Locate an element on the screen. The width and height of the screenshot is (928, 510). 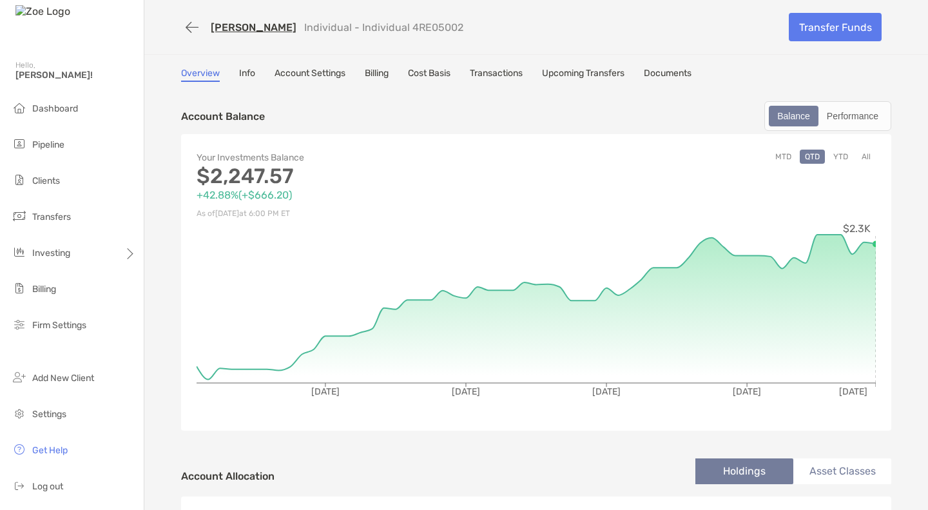
p: Individual - Individual 4RE05002 is located at coordinates (383, 27).